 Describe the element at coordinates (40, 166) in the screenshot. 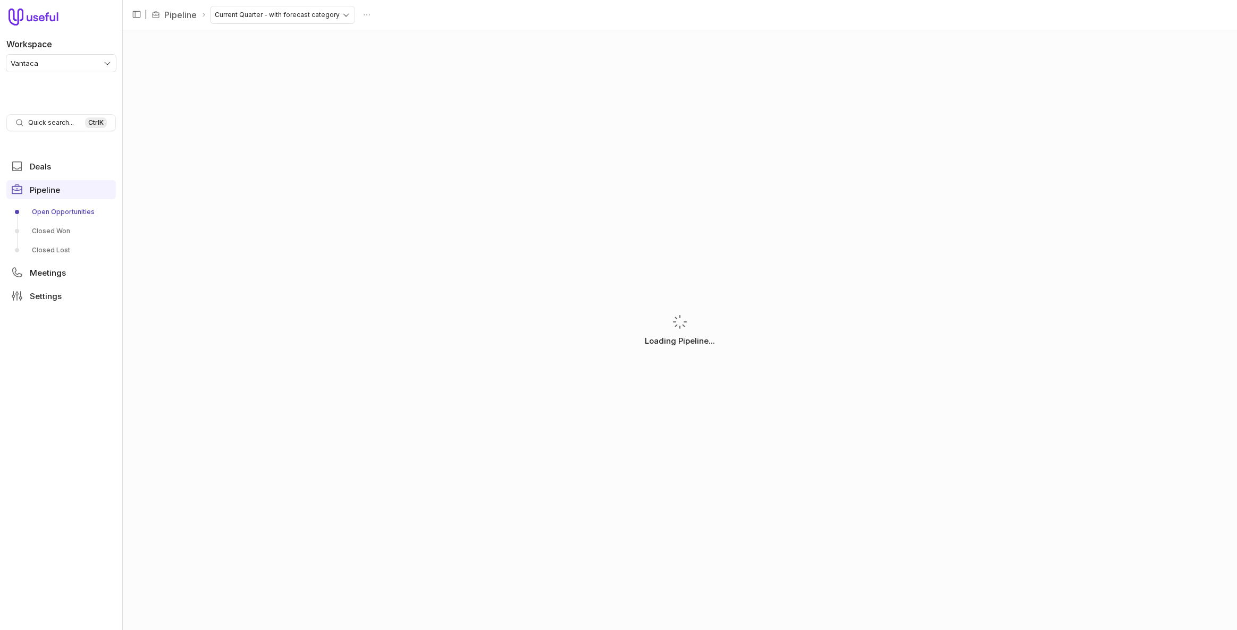

I see `span: Deals` at that location.